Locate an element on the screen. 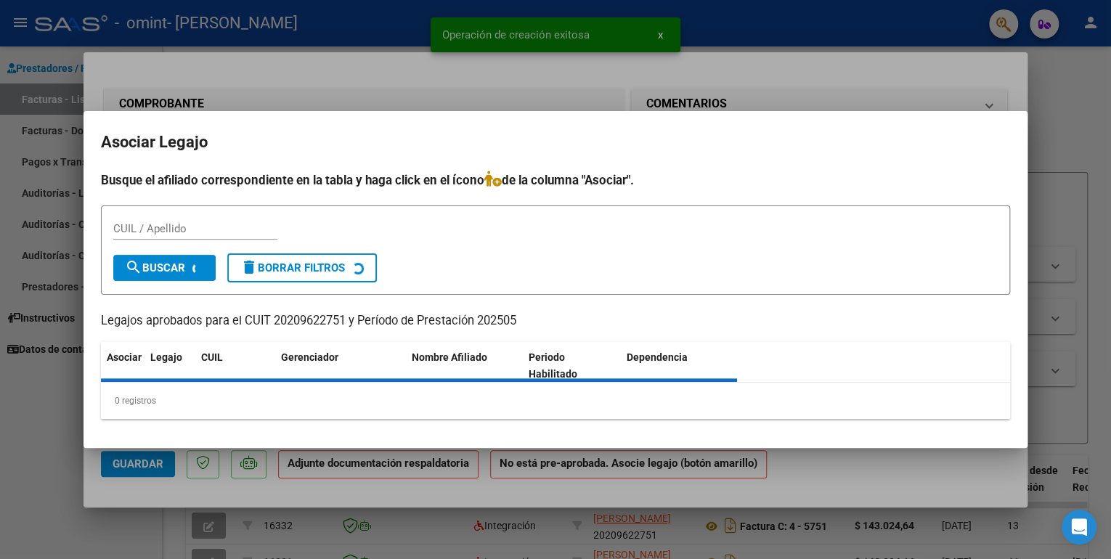 This screenshot has width=1111, height=559. span: CUIL is located at coordinates (212, 357).